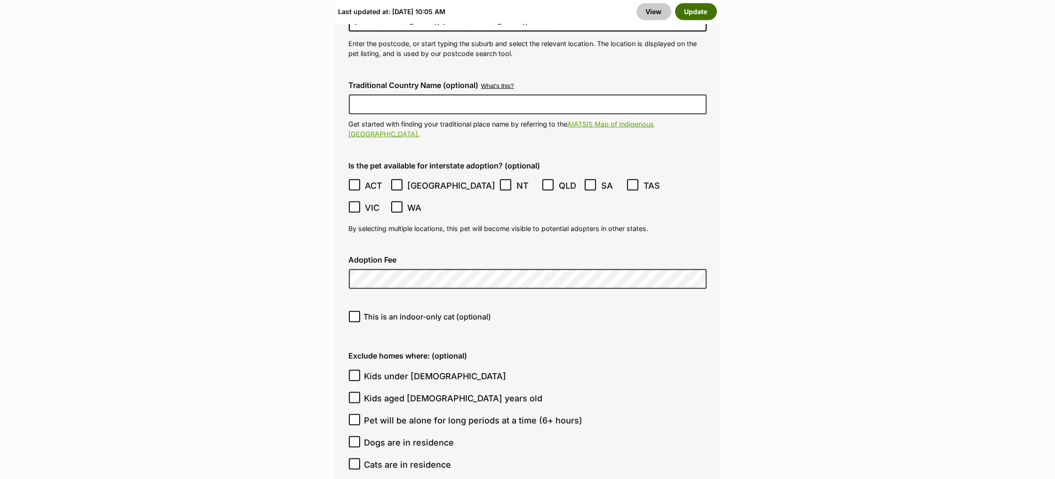 This screenshot has height=479, width=1055. What do you see at coordinates (474, 421) in the screenshot?
I see `span: Pet will be alone for long periods at a time (6+ hours)` at bounding box center [474, 421].